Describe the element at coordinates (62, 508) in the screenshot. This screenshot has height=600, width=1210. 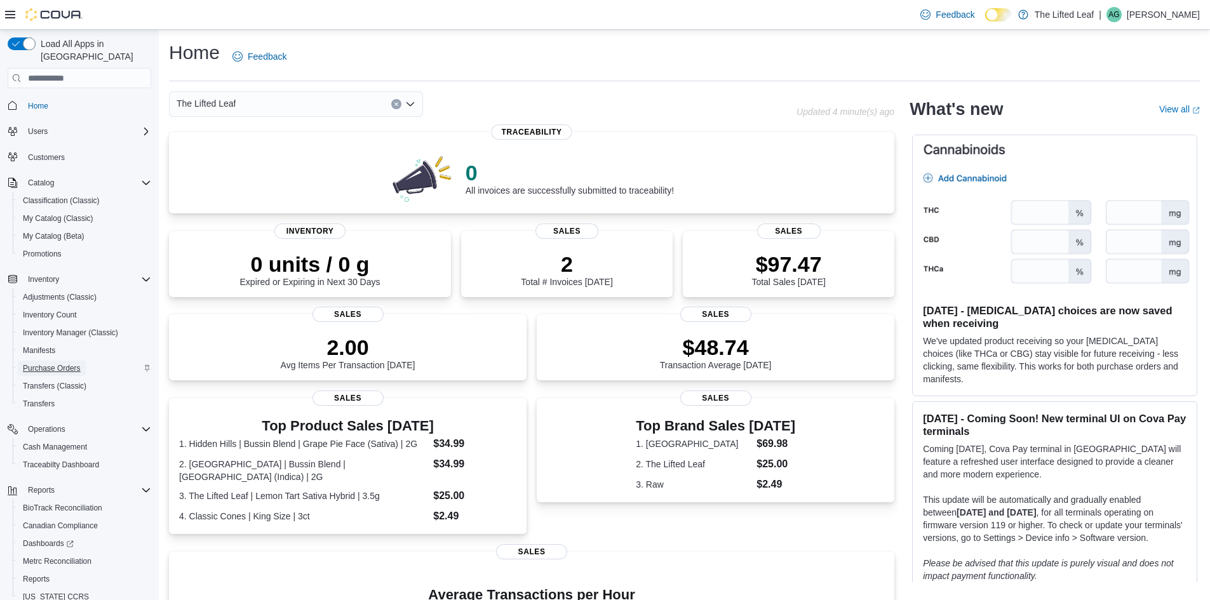
I see `a: BioTrack Reconciliation` at that location.